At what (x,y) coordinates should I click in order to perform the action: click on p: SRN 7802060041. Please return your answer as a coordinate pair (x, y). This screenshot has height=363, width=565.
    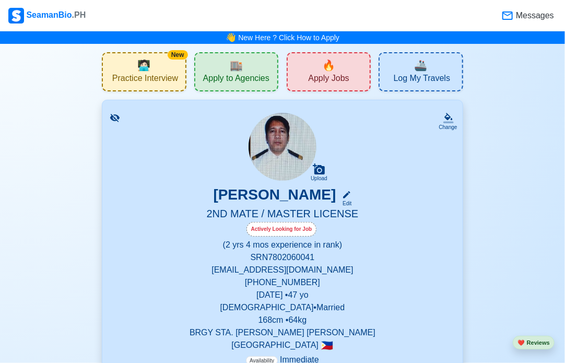
    Looking at the image, I should click on (282, 257).